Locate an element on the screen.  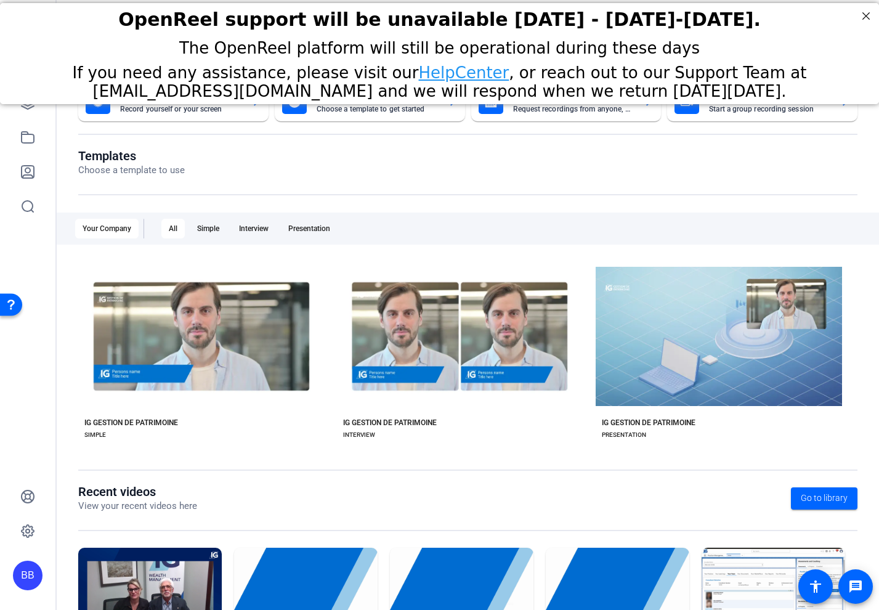
div: BB is located at coordinates (28, 575).